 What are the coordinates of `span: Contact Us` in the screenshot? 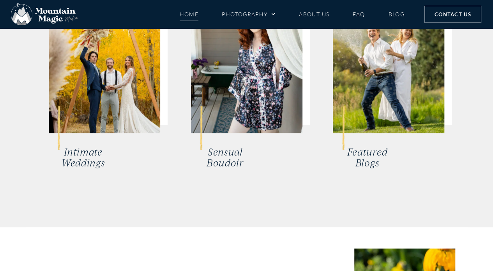 It's located at (453, 14).